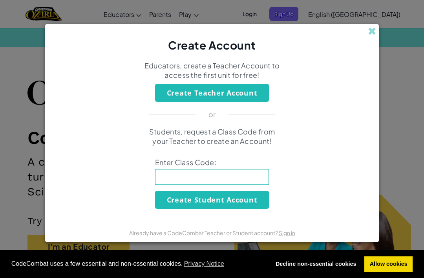 The image size is (424, 278). What do you see at coordinates (212, 114) in the screenshot?
I see `p: or` at bounding box center [212, 114].